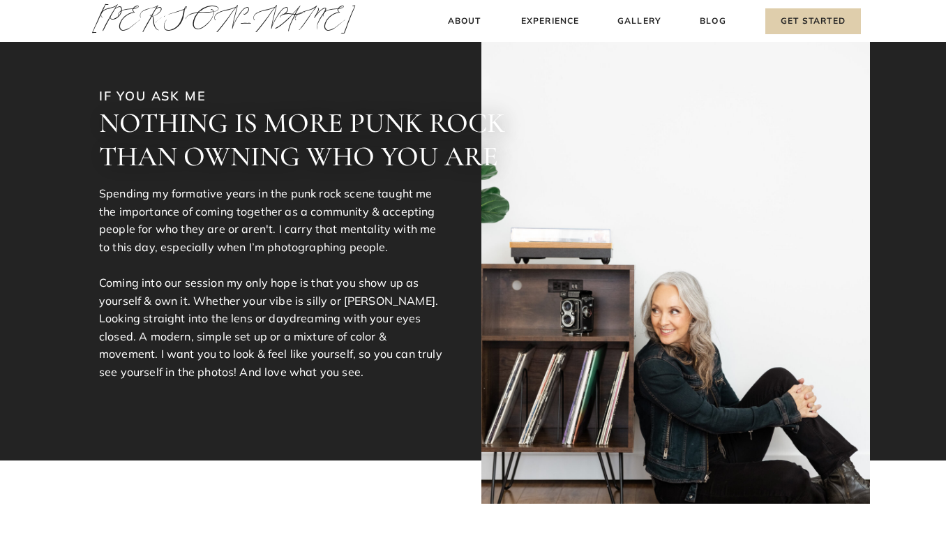 The width and height of the screenshot is (946, 547). I want to click on p: Spending my formative years in the punk rock scene taught me the importance of coming together as..., so click(271, 286).